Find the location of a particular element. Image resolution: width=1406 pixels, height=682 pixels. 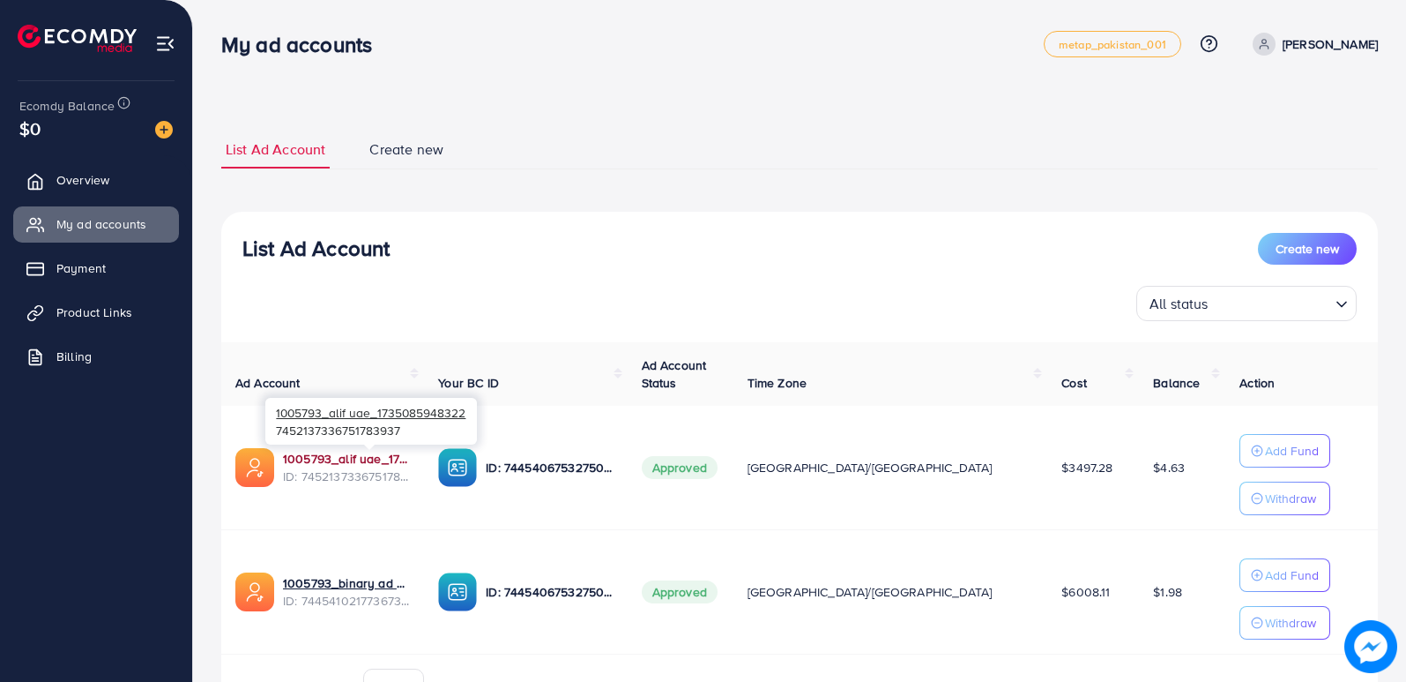

img: menu is located at coordinates (165, 43).